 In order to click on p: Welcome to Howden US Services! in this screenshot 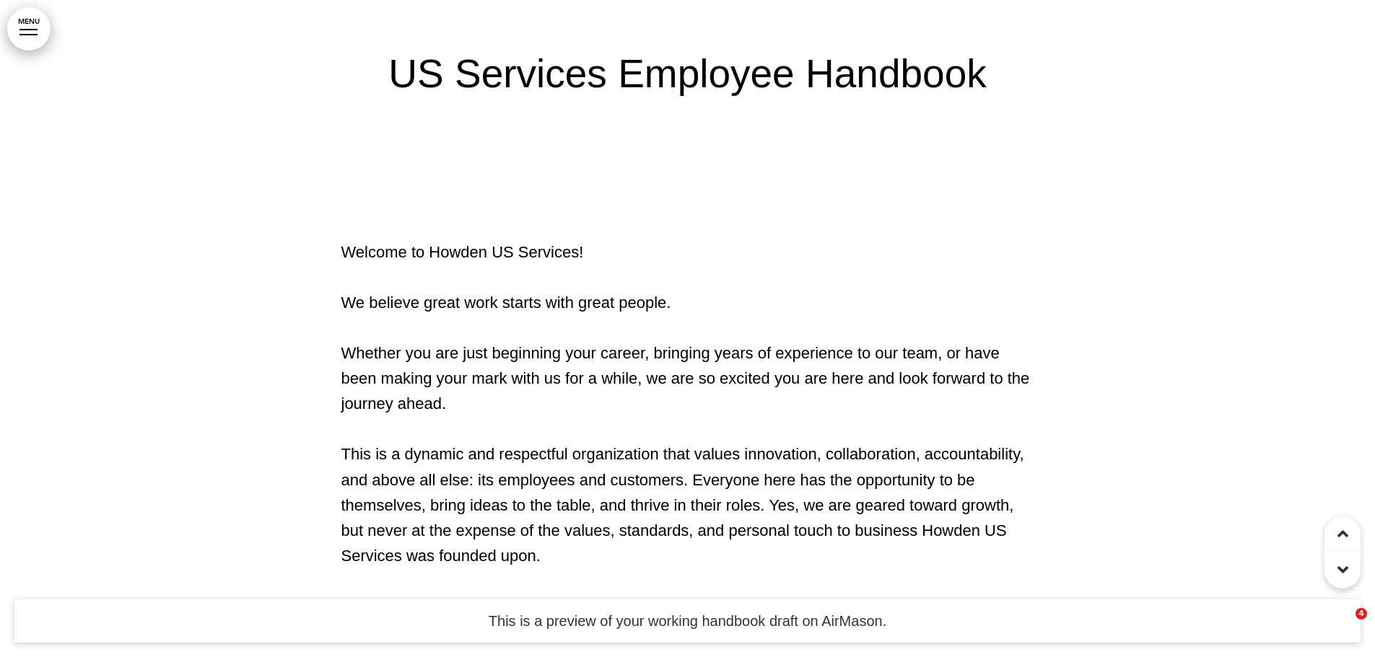, I will do `click(688, 252)`.